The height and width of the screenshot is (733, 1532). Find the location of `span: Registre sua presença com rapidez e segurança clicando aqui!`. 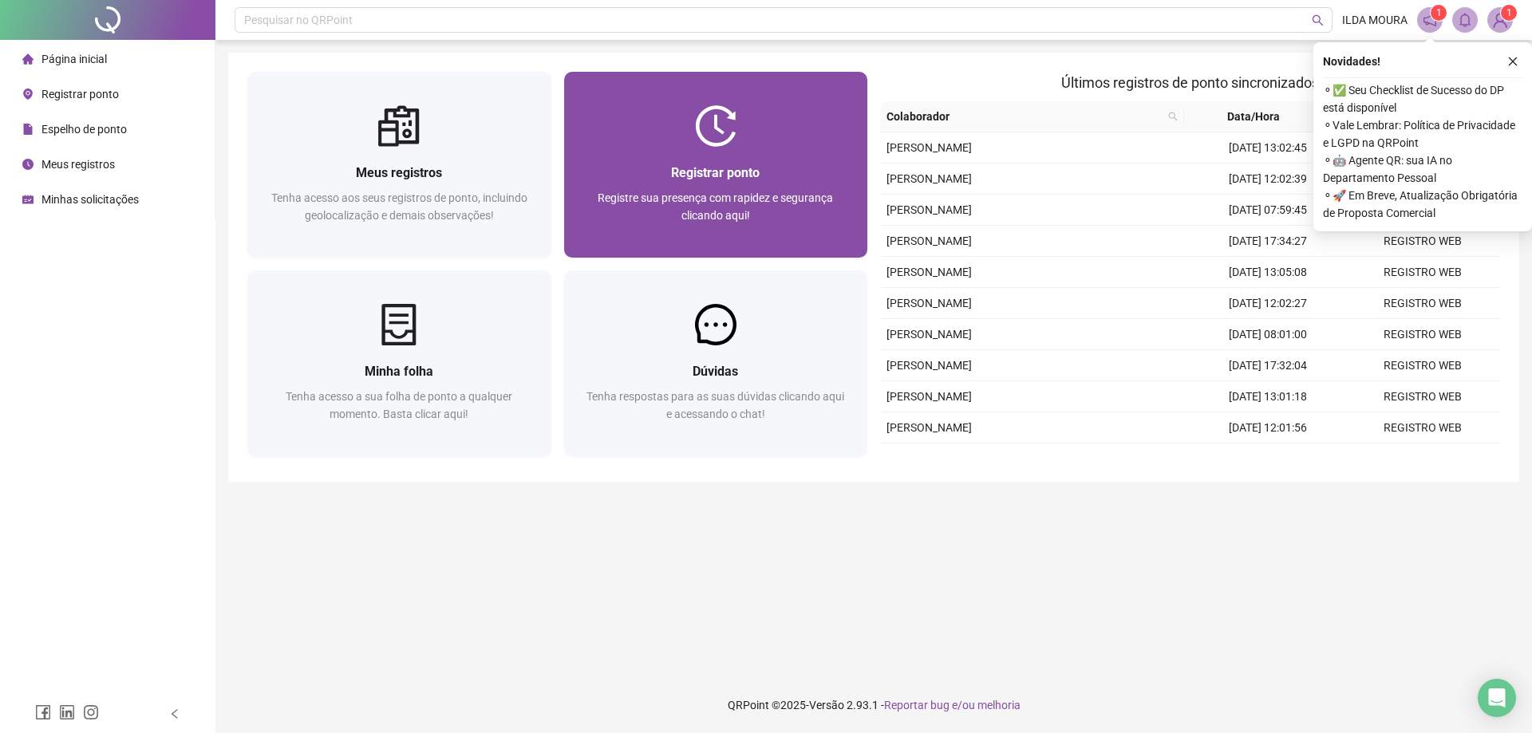

span: Registre sua presença com rapidez e segurança clicando aqui! is located at coordinates (715, 207).